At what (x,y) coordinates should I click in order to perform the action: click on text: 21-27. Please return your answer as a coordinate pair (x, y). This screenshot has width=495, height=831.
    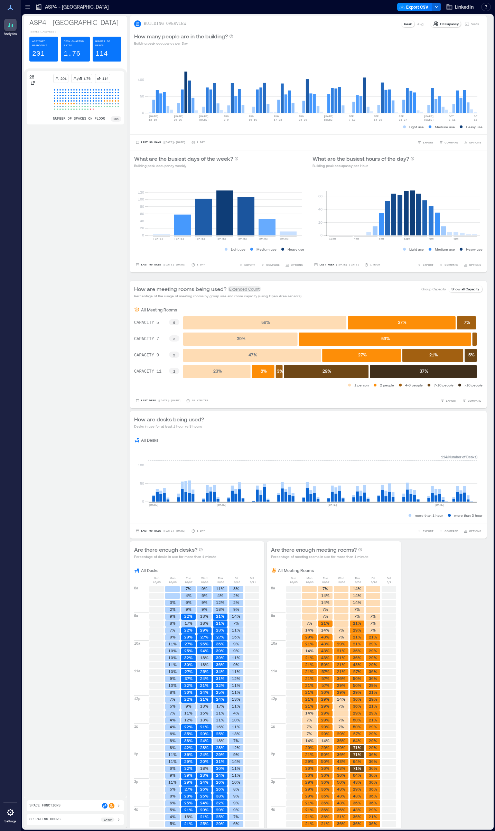
    Looking at the image, I should click on (403, 120).